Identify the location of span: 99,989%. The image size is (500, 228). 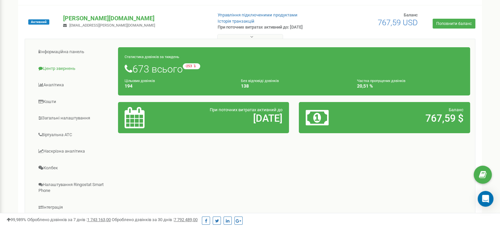
(16, 220).